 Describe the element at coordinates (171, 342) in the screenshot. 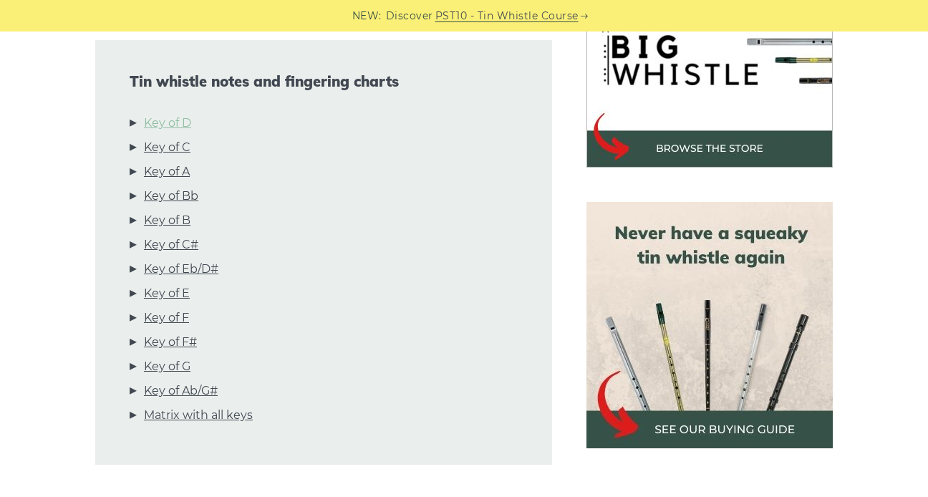

I see `a: Key of F#` at that location.